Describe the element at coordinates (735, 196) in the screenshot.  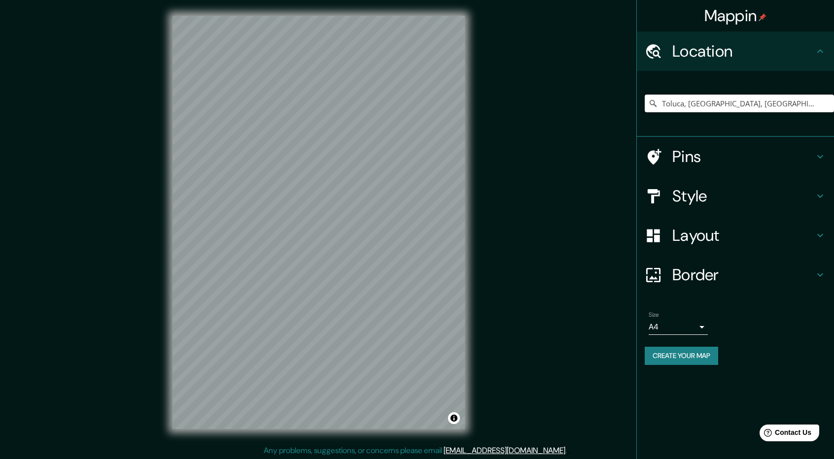
I see `div: Style` at that location.